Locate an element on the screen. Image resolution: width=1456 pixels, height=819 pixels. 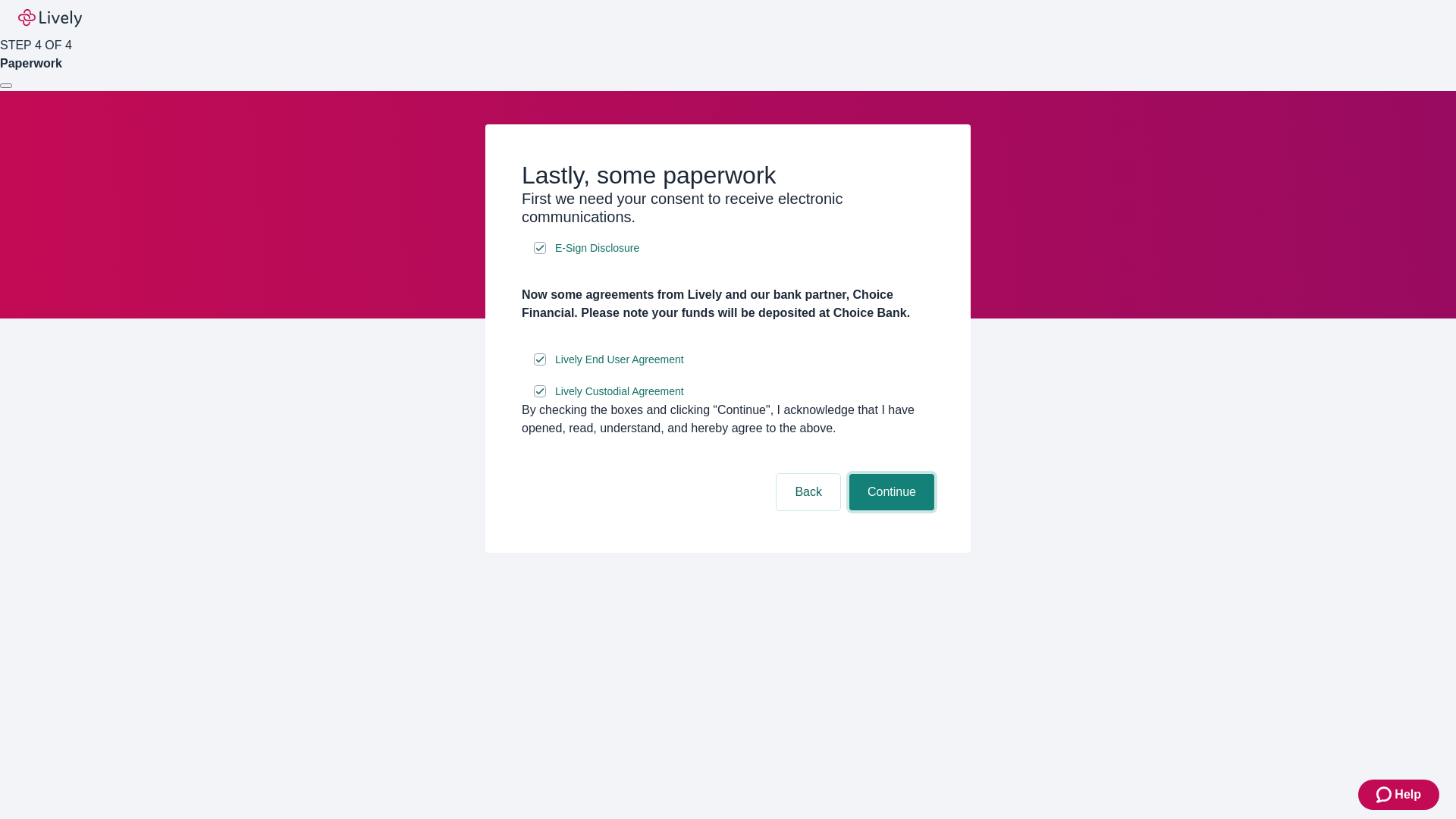
span: E-Sign Disclosure is located at coordinates (597, 248).